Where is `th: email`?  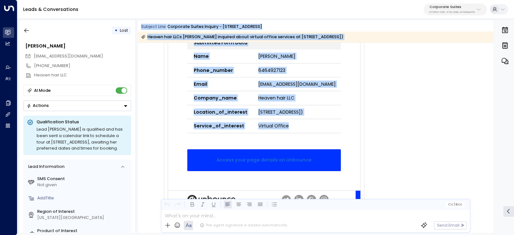
th: email is located at coordinates (223, 84).